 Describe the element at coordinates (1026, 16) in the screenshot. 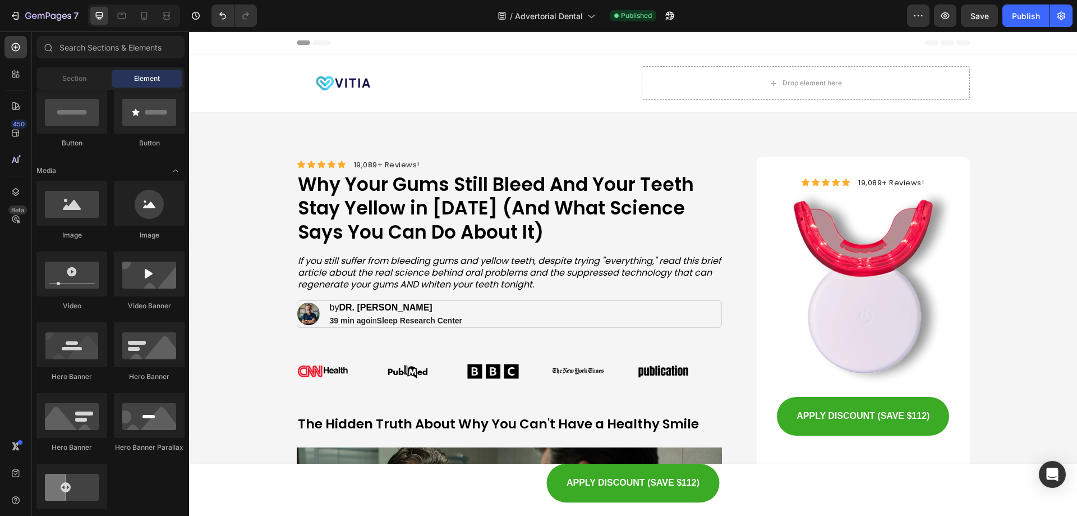

I see `div: Publish` at that location.